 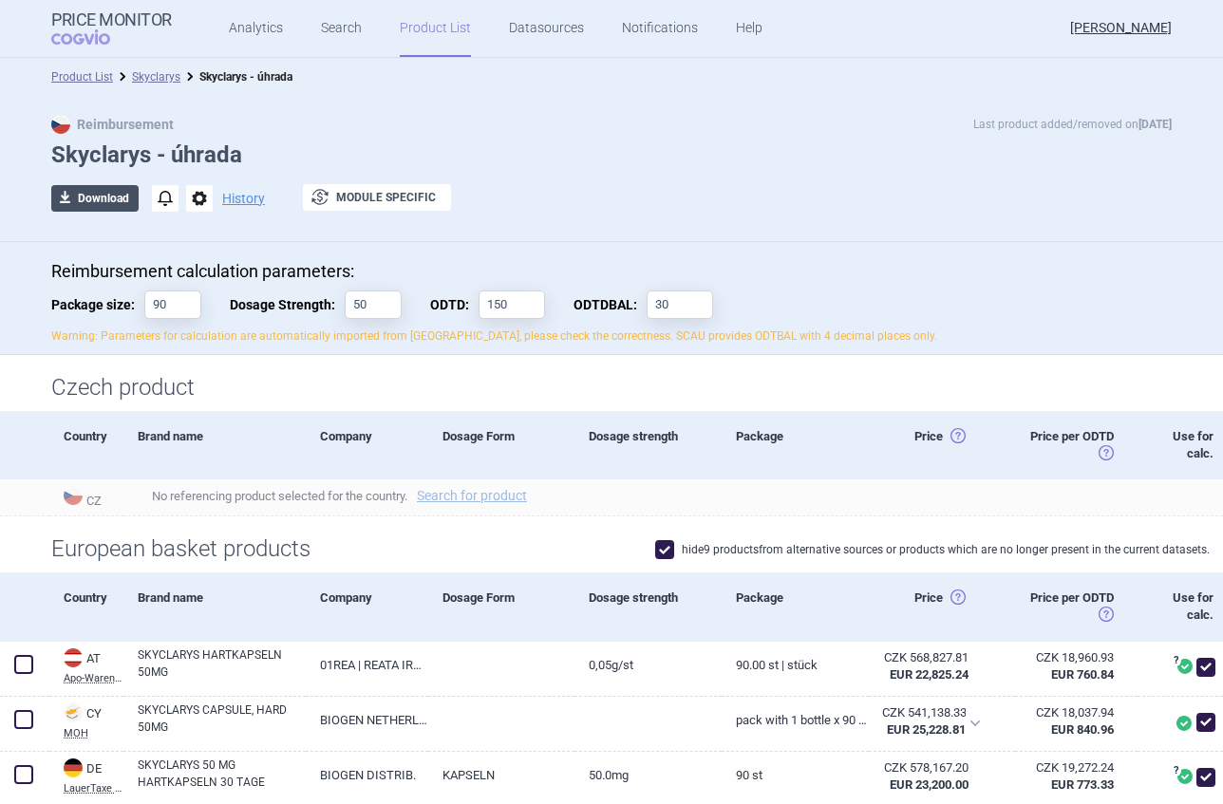 I want to click on a: BIOGEN NETHERLANDS B.V., so click(x=367, y=720).